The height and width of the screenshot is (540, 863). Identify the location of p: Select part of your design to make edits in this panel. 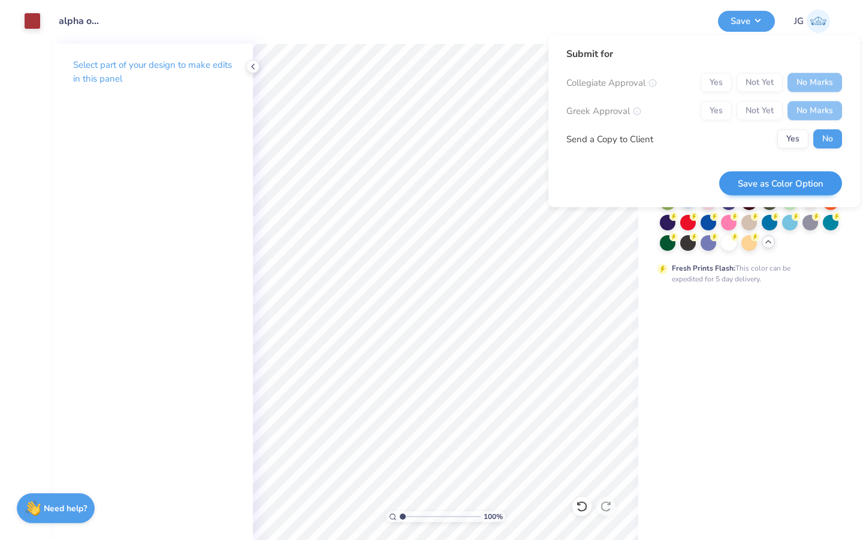
(153, 72).